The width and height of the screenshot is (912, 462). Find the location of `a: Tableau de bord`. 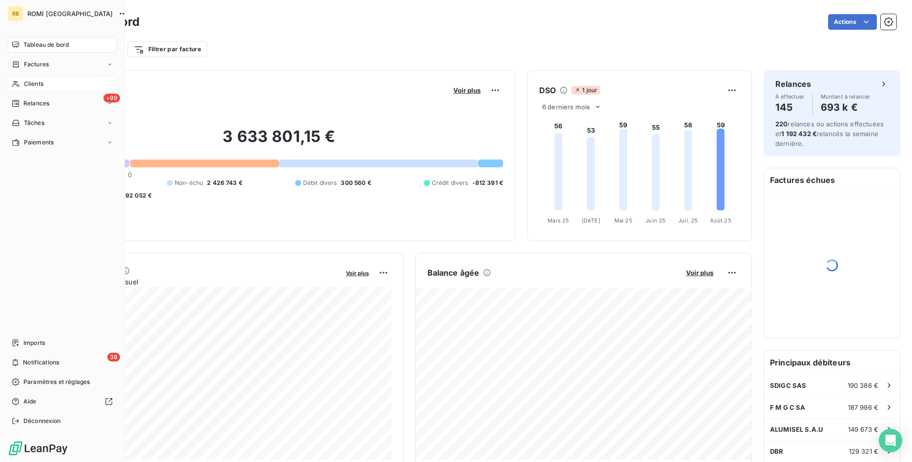

a: Tableau de bord is located at coordinates (62, 45).